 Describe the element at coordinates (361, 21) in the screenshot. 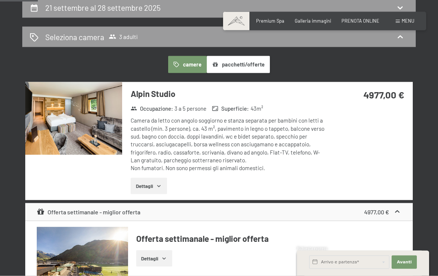

I see `a: PRENOTA ONLINE` at that location.